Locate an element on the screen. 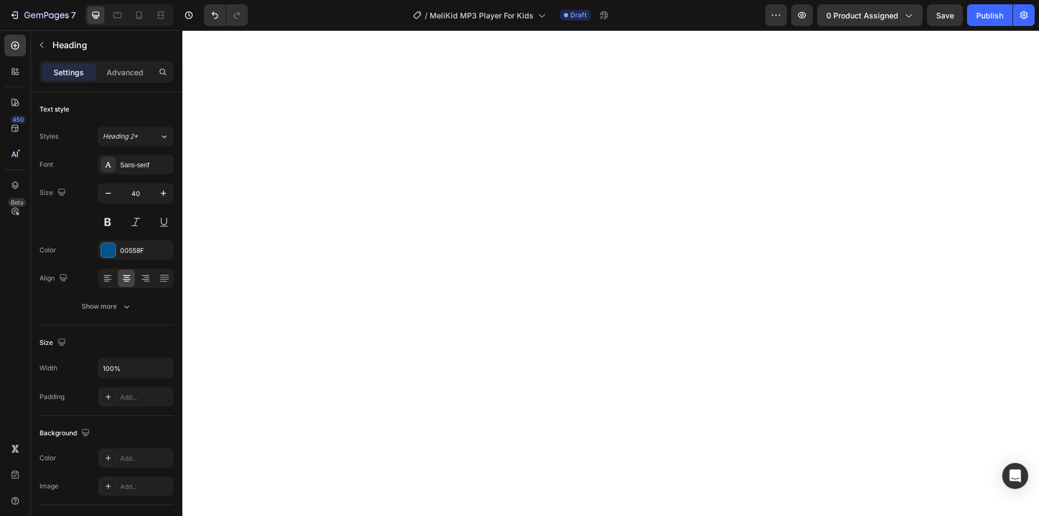  span: 0 product assigned is located at coordinates (862, 15).